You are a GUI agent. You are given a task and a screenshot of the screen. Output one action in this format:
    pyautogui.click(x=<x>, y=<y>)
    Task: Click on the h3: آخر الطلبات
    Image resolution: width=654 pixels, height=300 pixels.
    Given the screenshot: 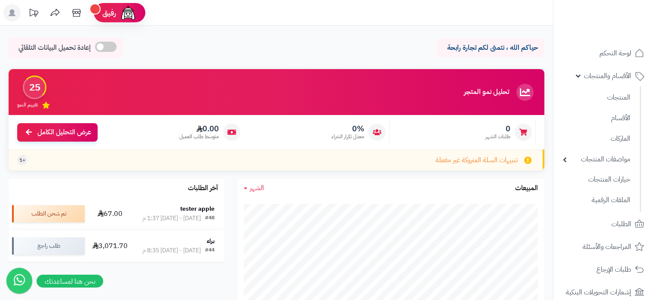 What is the action you would take?
    pyautogui.click(x=203, y=189)
    